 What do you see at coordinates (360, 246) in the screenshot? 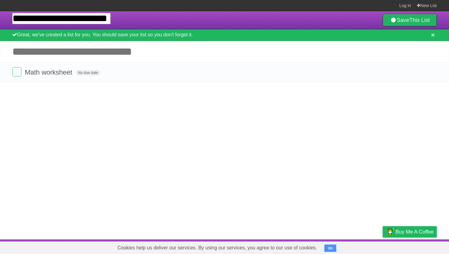
I see `a: Terms` at bounding box center [360, 246].